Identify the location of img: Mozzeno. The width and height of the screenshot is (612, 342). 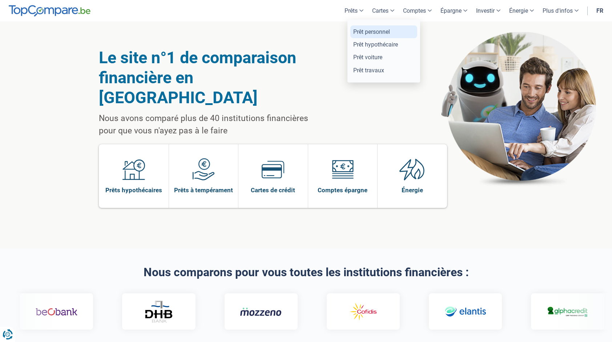
(257, 311).